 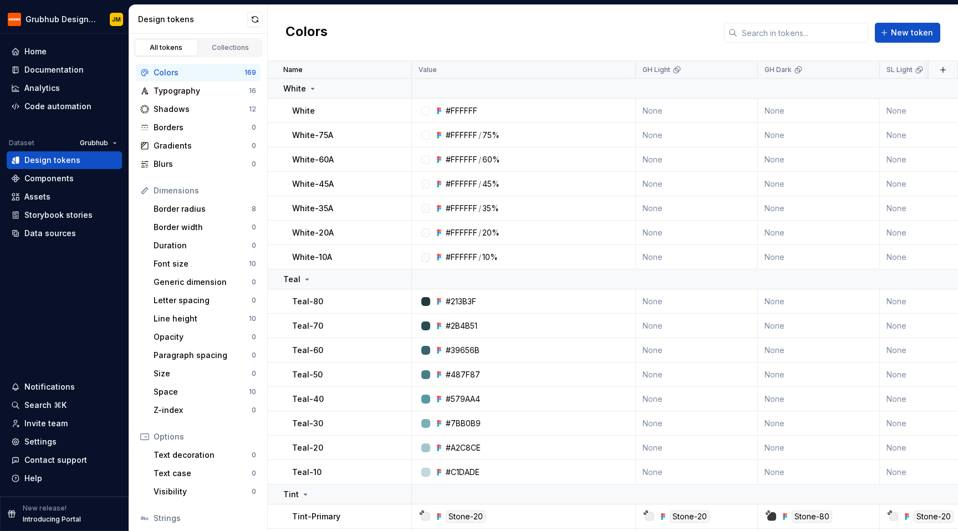 I want to click on div: 75%, so click(x=491, y=135).